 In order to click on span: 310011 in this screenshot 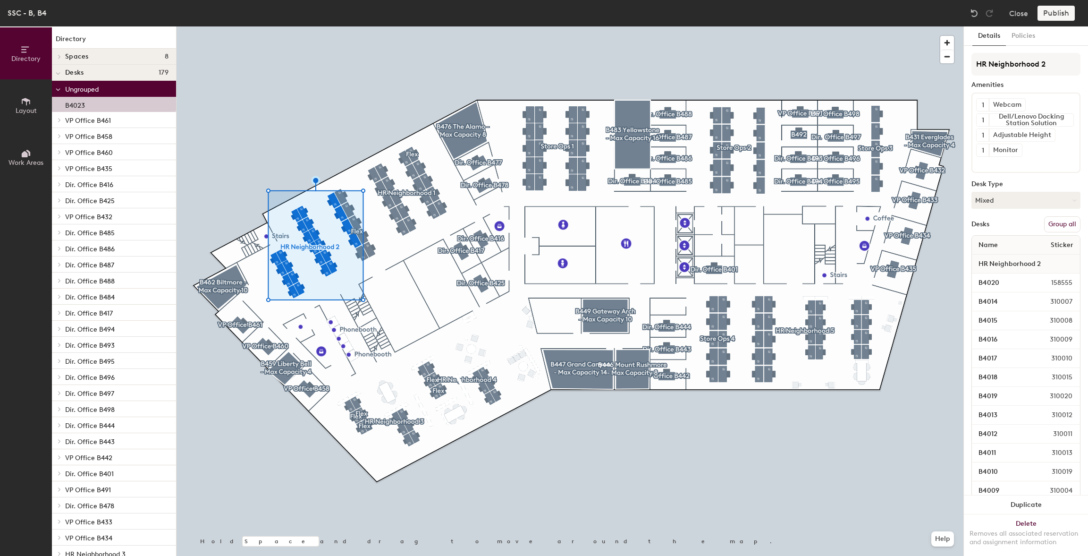, I will do `click(1054, 434)`.